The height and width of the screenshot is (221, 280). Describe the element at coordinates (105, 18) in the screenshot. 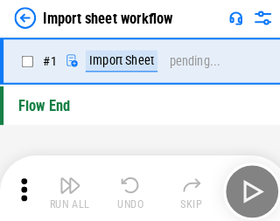

I see `div: Import sheet workflow` at that location.